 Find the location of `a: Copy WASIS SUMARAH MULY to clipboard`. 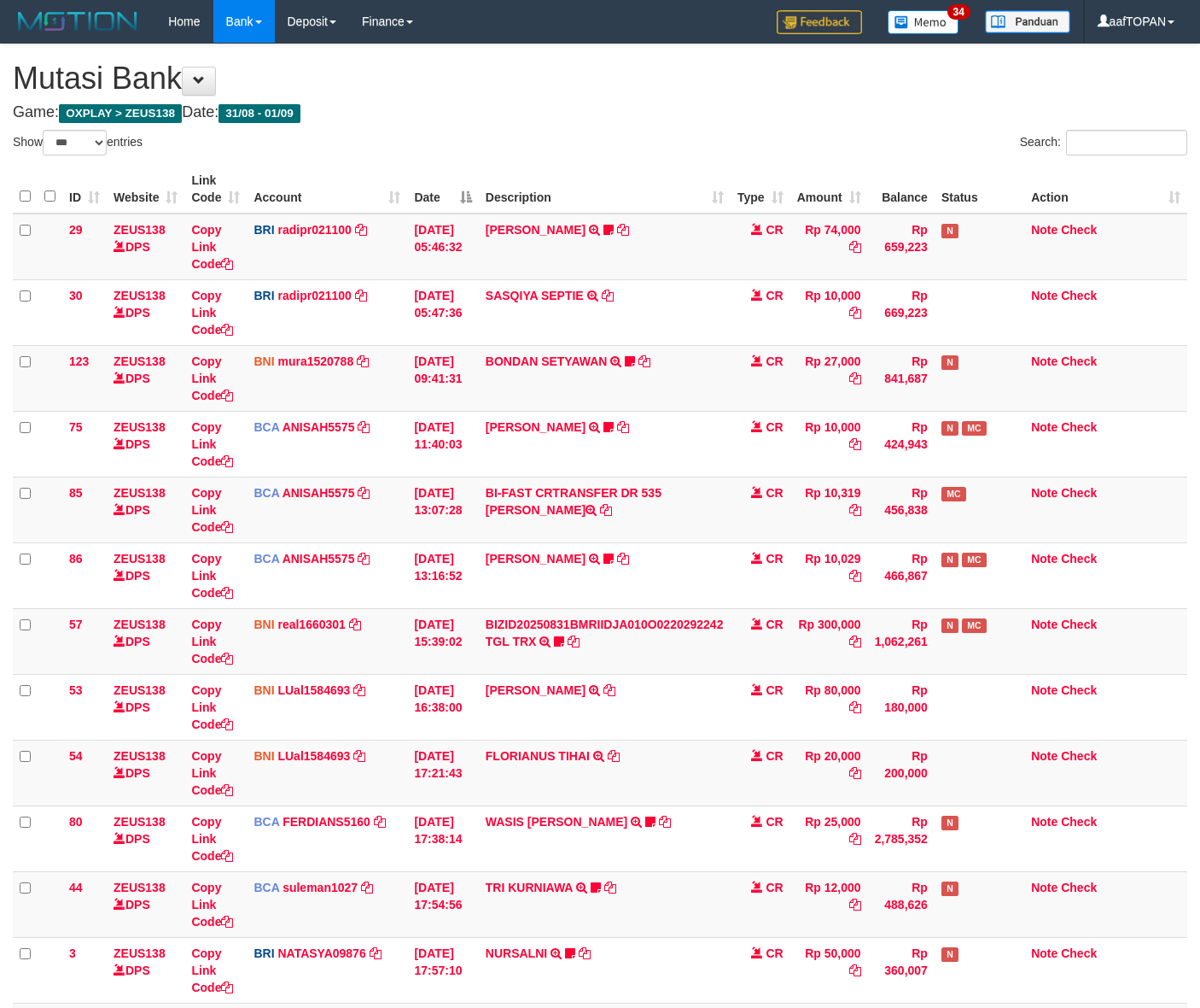

a: Copy WASIS SUMARAH MULY to clipboard is located at coordinates (665, 821).